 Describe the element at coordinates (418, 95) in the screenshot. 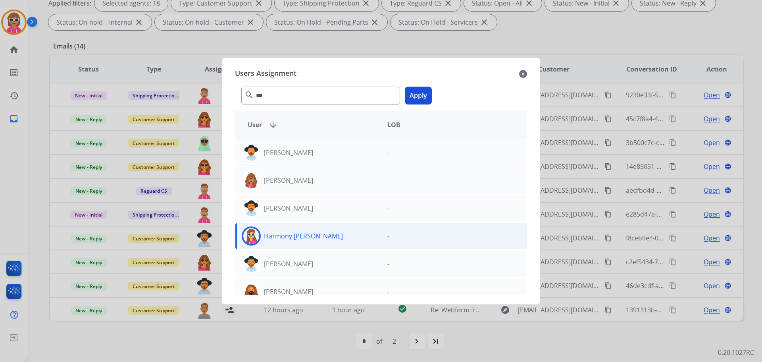

I see `button: Apply` at that location.